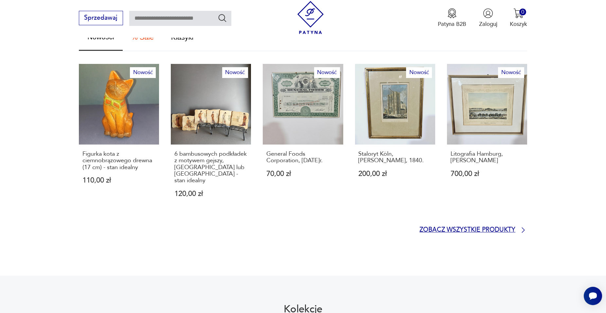  What do you see at coordinates (474, 230) in the screenshot?
I see `a: Zobacz wszystkie produkty` at bounding box center [474, 230].